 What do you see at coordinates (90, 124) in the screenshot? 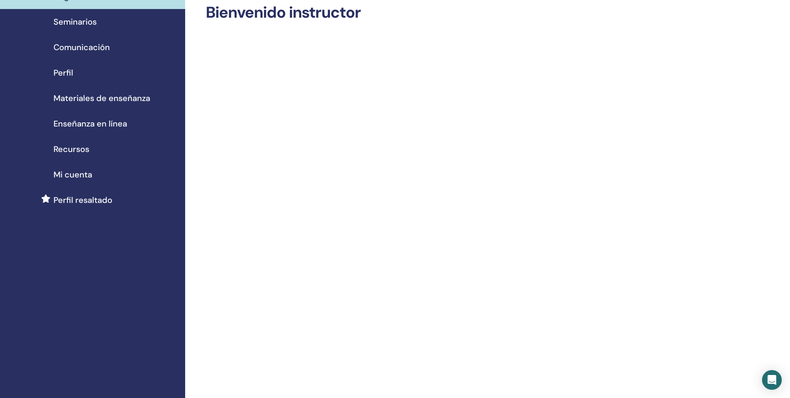
I see `span: Enseñanza en línea` at bounding box center [90, 124].